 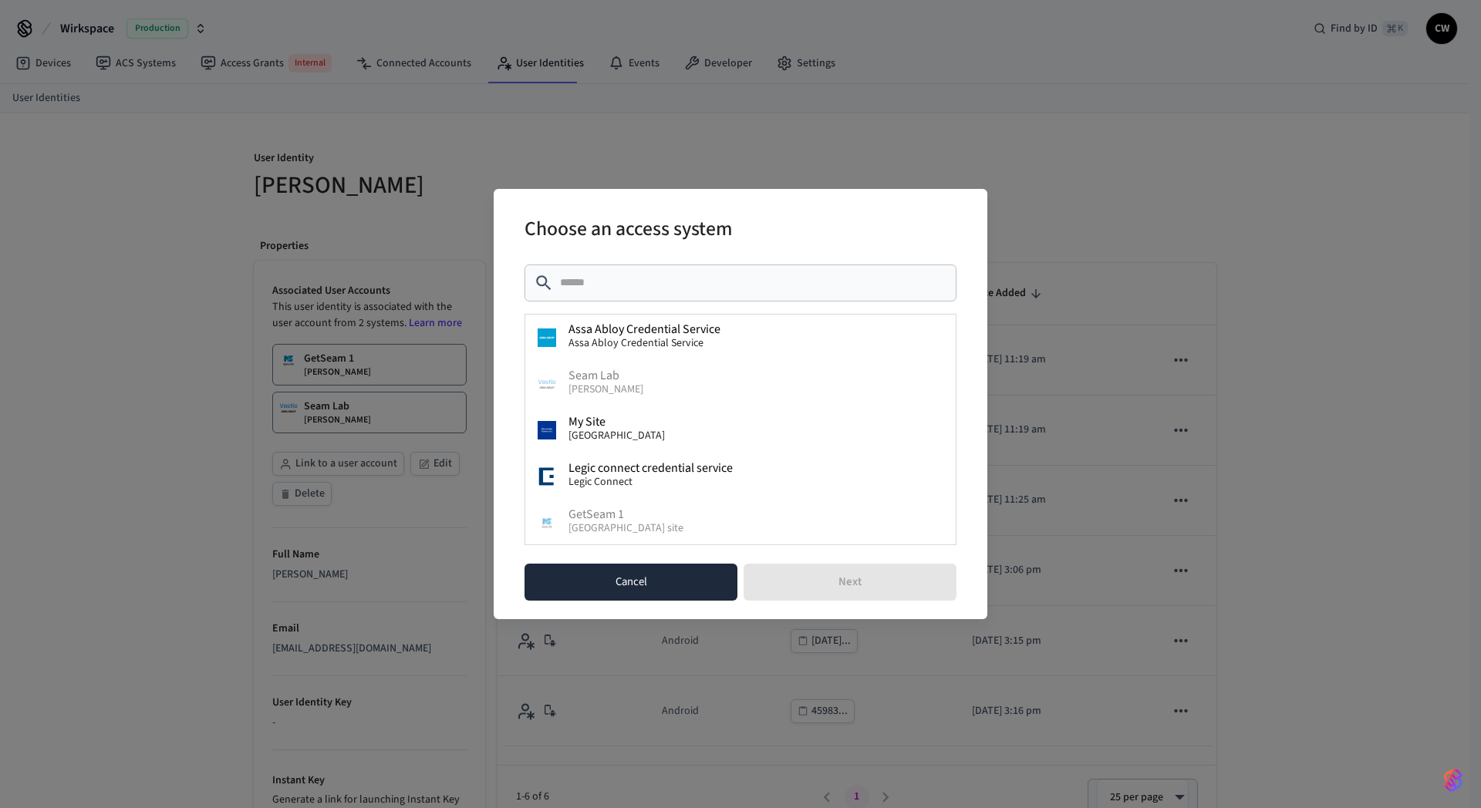 I want to click on span: Seam Lab, so click(x=594, y=376).